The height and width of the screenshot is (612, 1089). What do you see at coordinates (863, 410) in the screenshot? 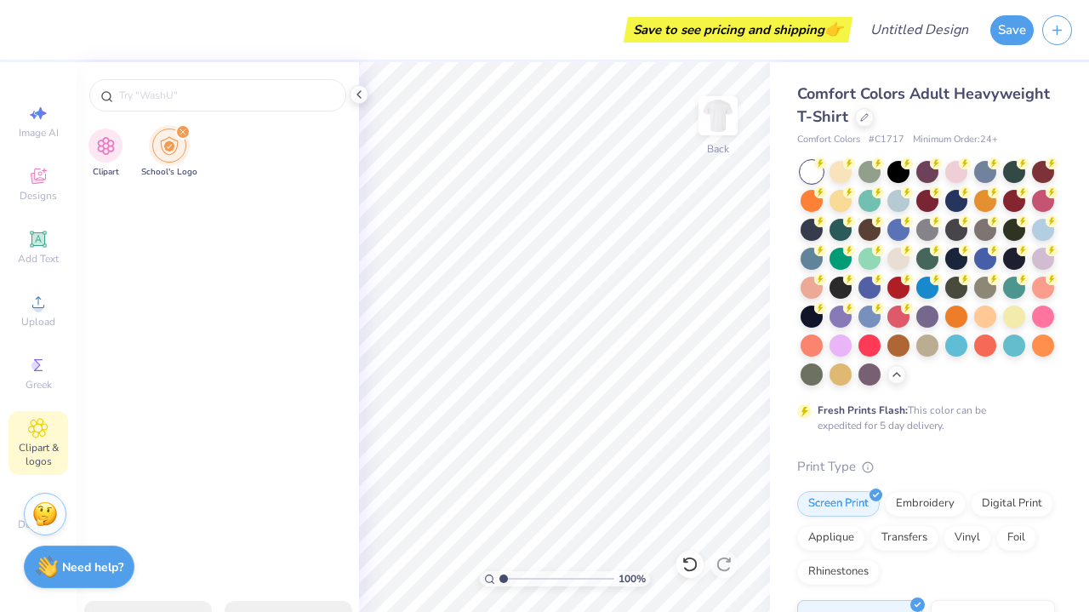
I see `strong: Fresh Prints Flash:` at bounding box center [863, 410].